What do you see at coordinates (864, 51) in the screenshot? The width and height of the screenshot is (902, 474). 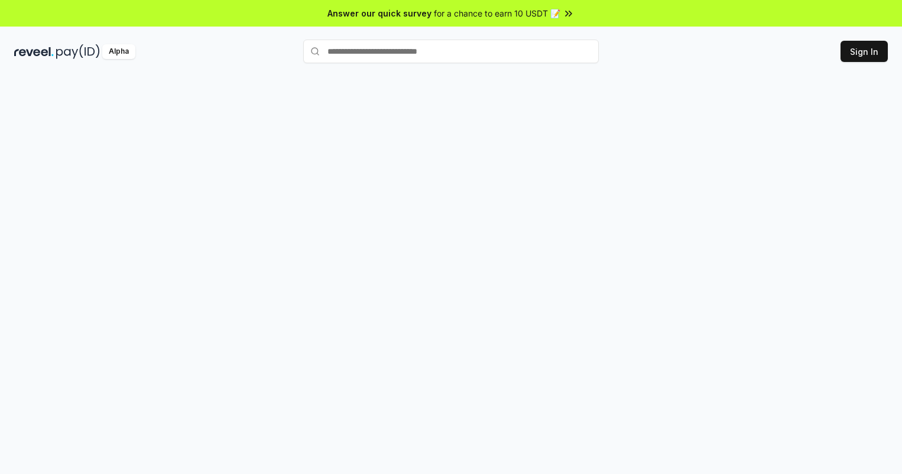 I see `button: Sign In` at bounding box center [864, 51].